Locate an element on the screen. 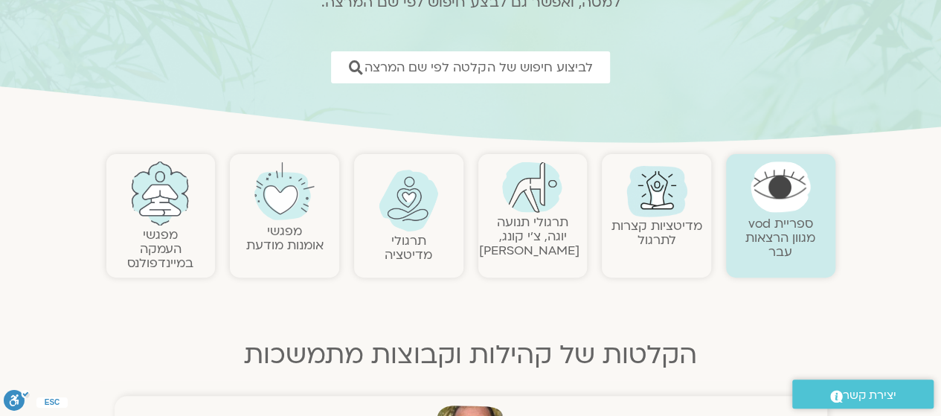  a: ספריית vodמגוון הרצאות עבר is located at coordinates (780, 237).